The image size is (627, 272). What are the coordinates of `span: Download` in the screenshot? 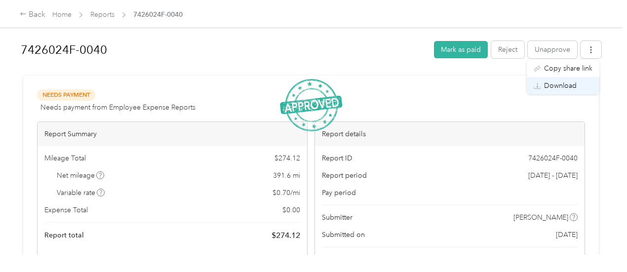 It's located at (560, 85).